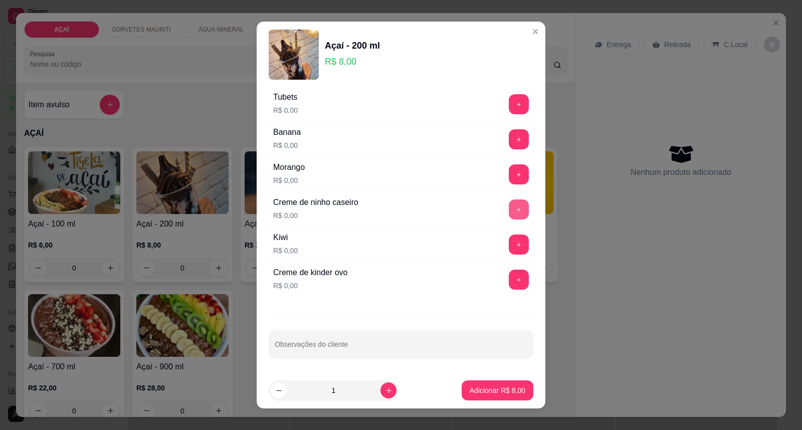  Describe the element at coordinates (497, 390) in the screenshot. I see `p: Adicionar R$ 8,00` at that location.